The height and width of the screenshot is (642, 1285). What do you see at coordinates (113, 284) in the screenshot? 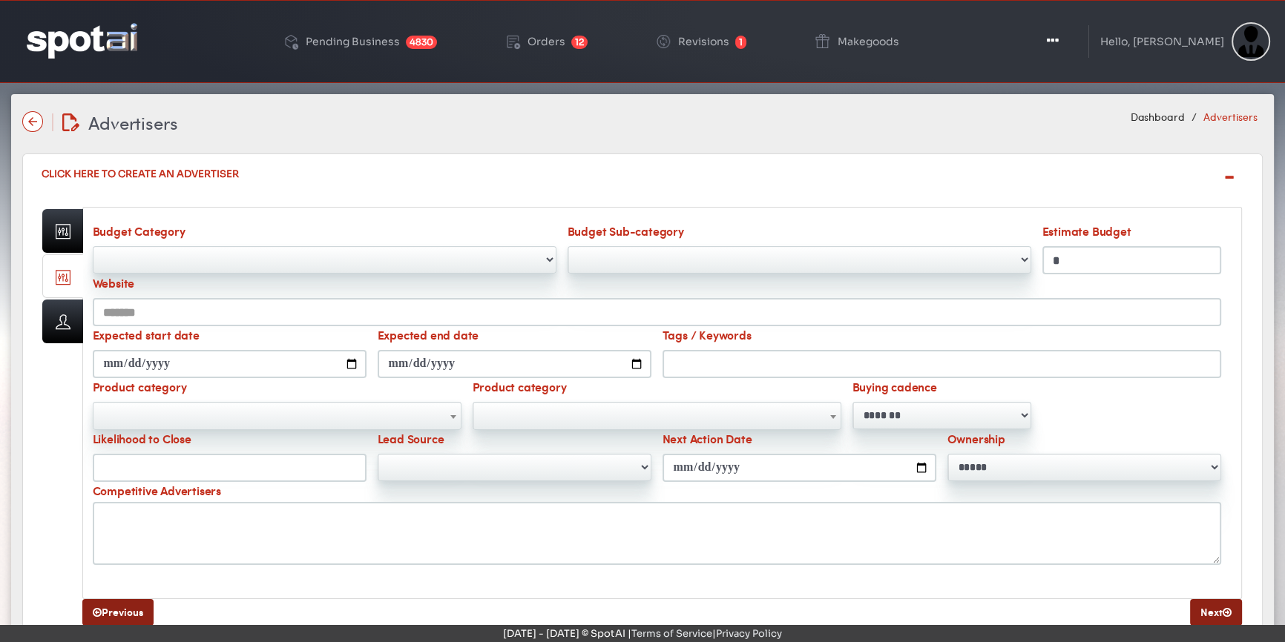
I see `label: Website` at bounding box center [113, 284].